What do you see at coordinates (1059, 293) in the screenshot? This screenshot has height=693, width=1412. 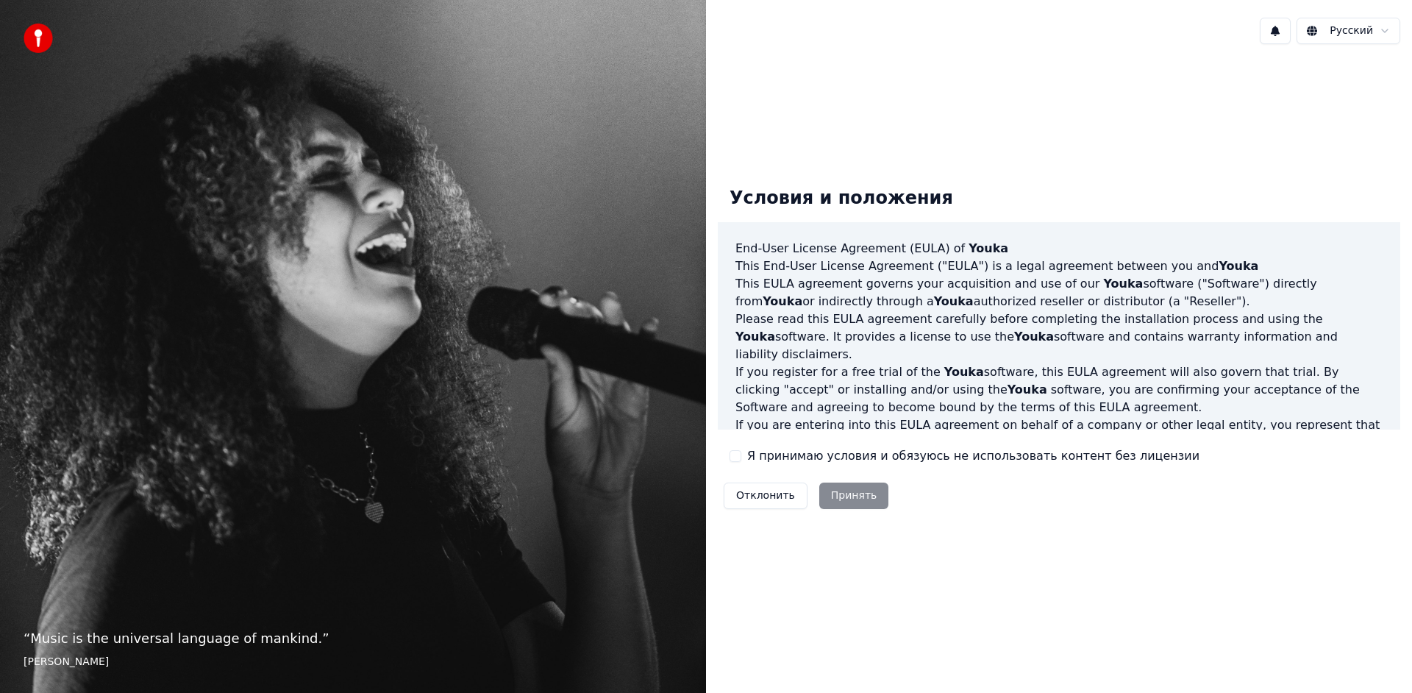 I see `p: This EULA agreement governs your acquisition and use of our software ("Software") directly from o...` at bounding box center [1059, 293].